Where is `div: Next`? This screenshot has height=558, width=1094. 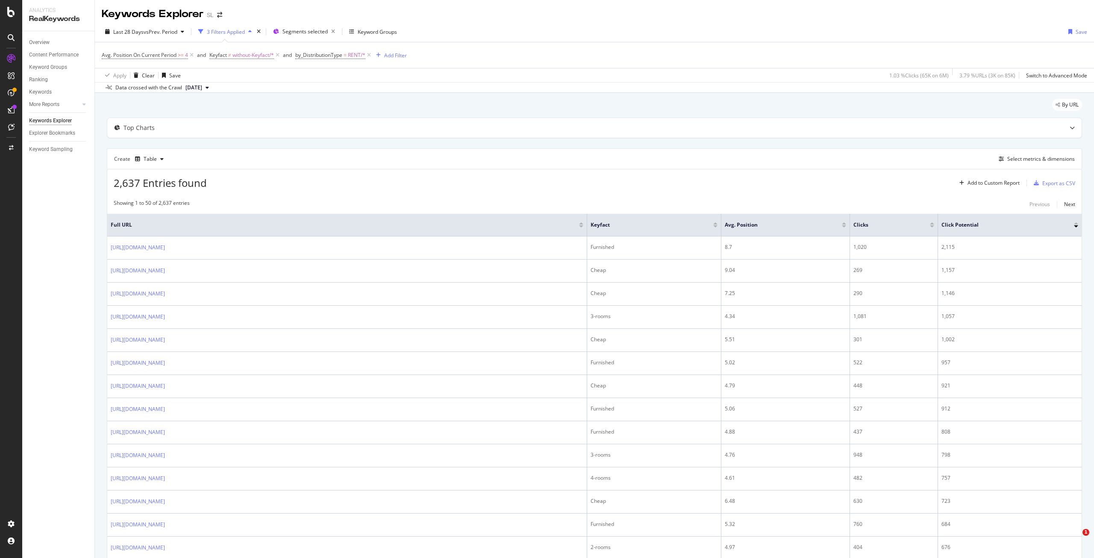
div: Next is located at coordinates (1069, 204).